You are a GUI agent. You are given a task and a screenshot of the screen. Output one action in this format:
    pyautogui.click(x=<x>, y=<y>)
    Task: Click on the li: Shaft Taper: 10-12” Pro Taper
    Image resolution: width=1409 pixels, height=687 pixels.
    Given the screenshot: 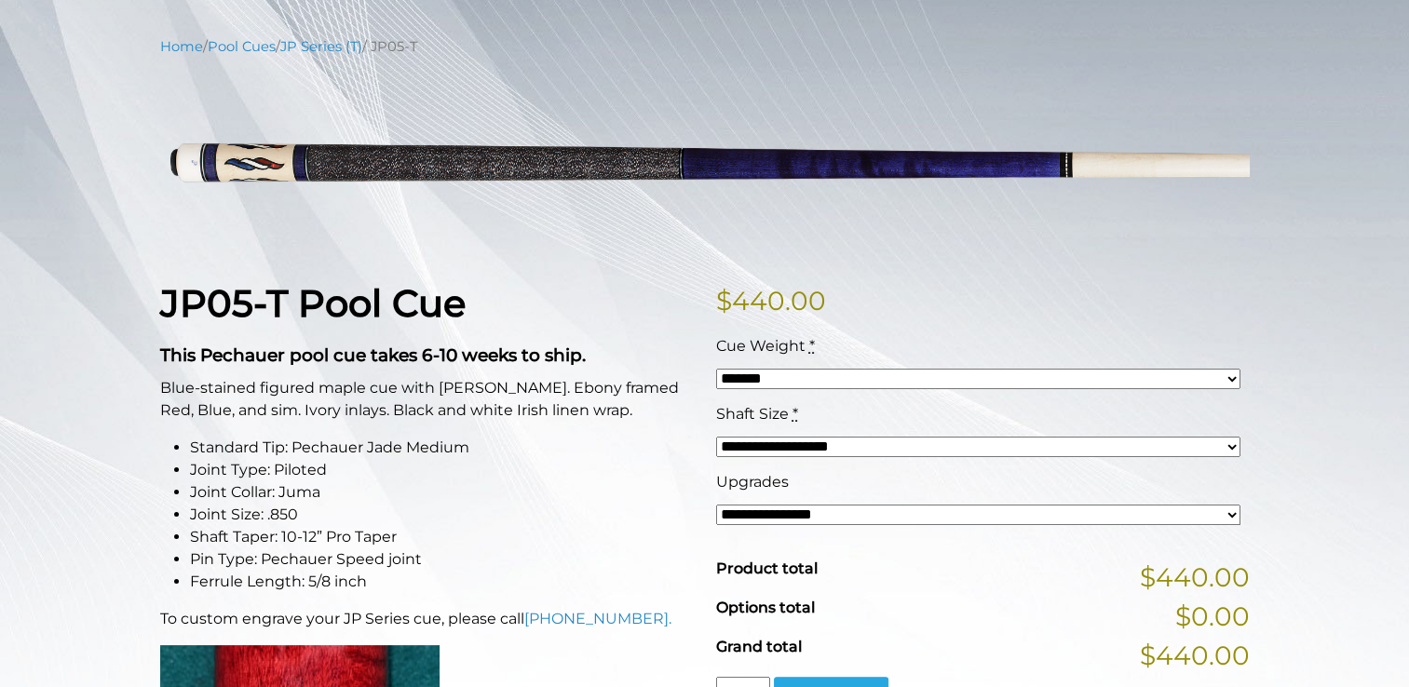 What is the action you would take?
    pyautogui.click(x=441, y=537)
    